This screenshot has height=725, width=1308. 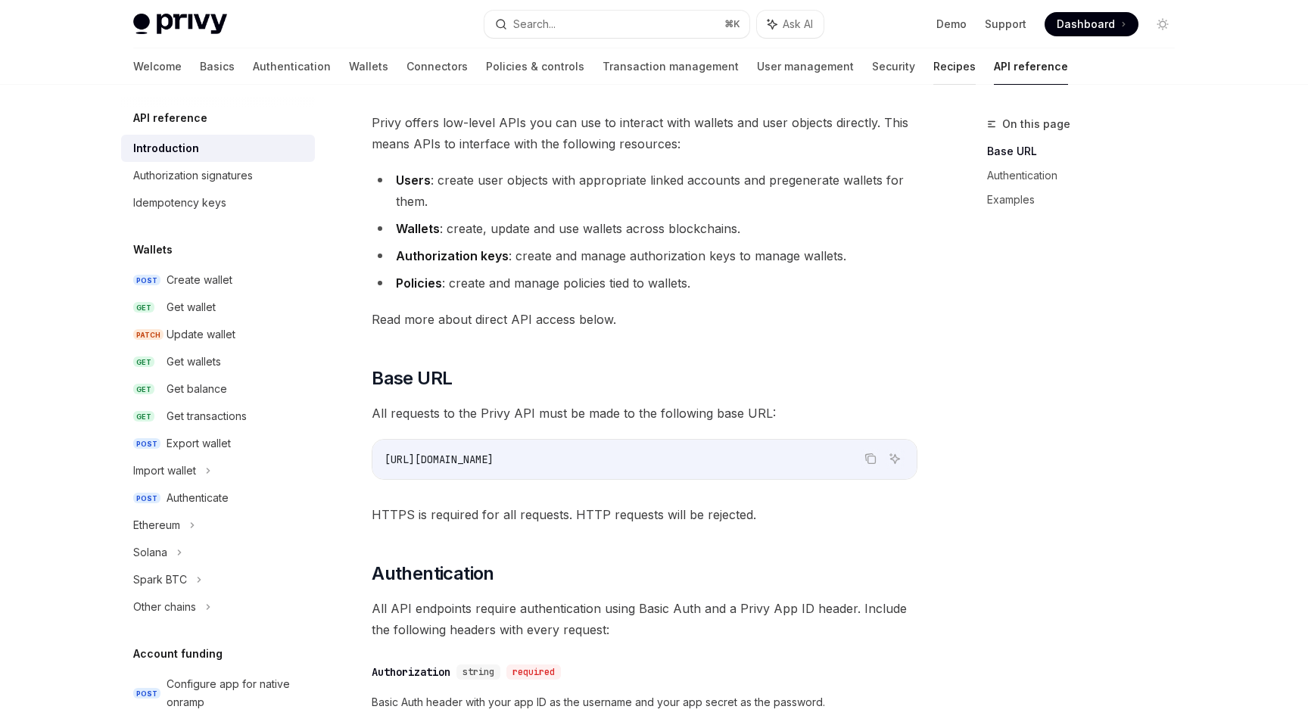 What do you see at coordinates (412, 378) in the screenshot?
I see `span: Base URL` at bounding box center [412, 378].